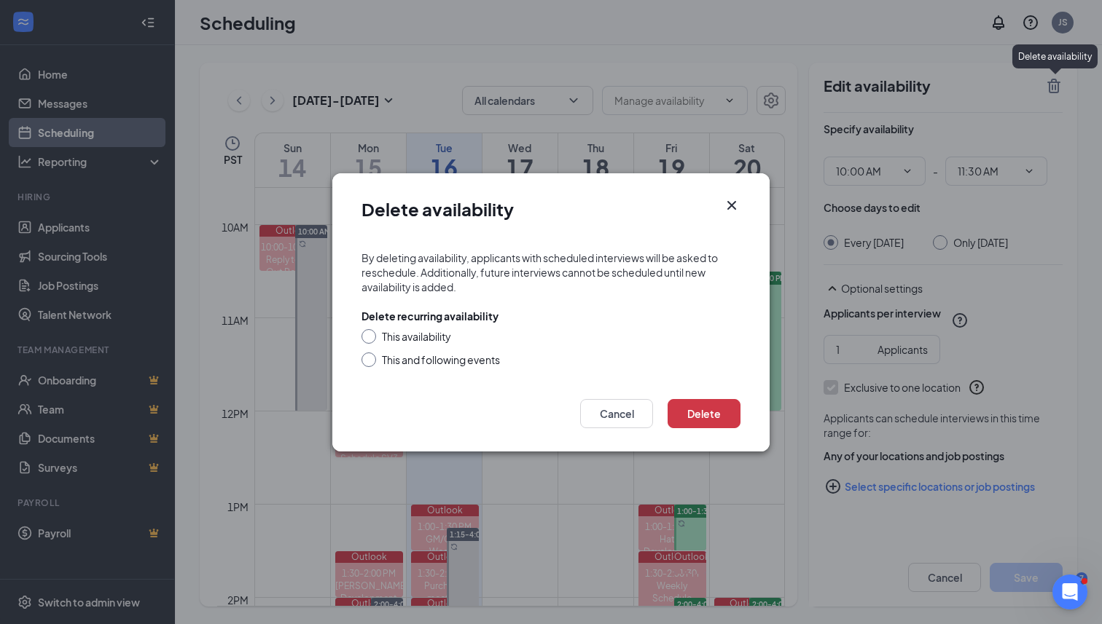 This screenshot has width=1102, height=624. What do you see at coordinates (437, 209) in the screenshot?
I see `h1: Delete availability` at bounding box center [437, 209].